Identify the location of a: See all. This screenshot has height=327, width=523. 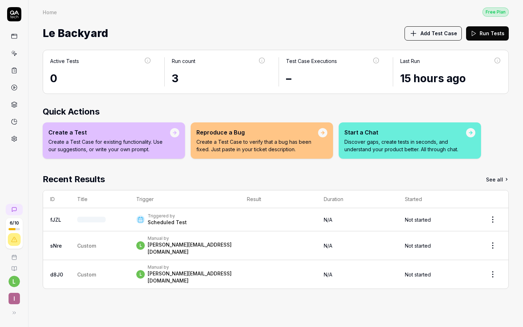
(497, 179).